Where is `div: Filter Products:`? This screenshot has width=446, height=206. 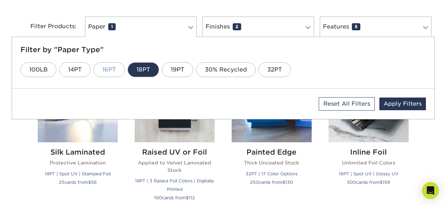 div: Filter Products: is located at coordinates (47, 27).